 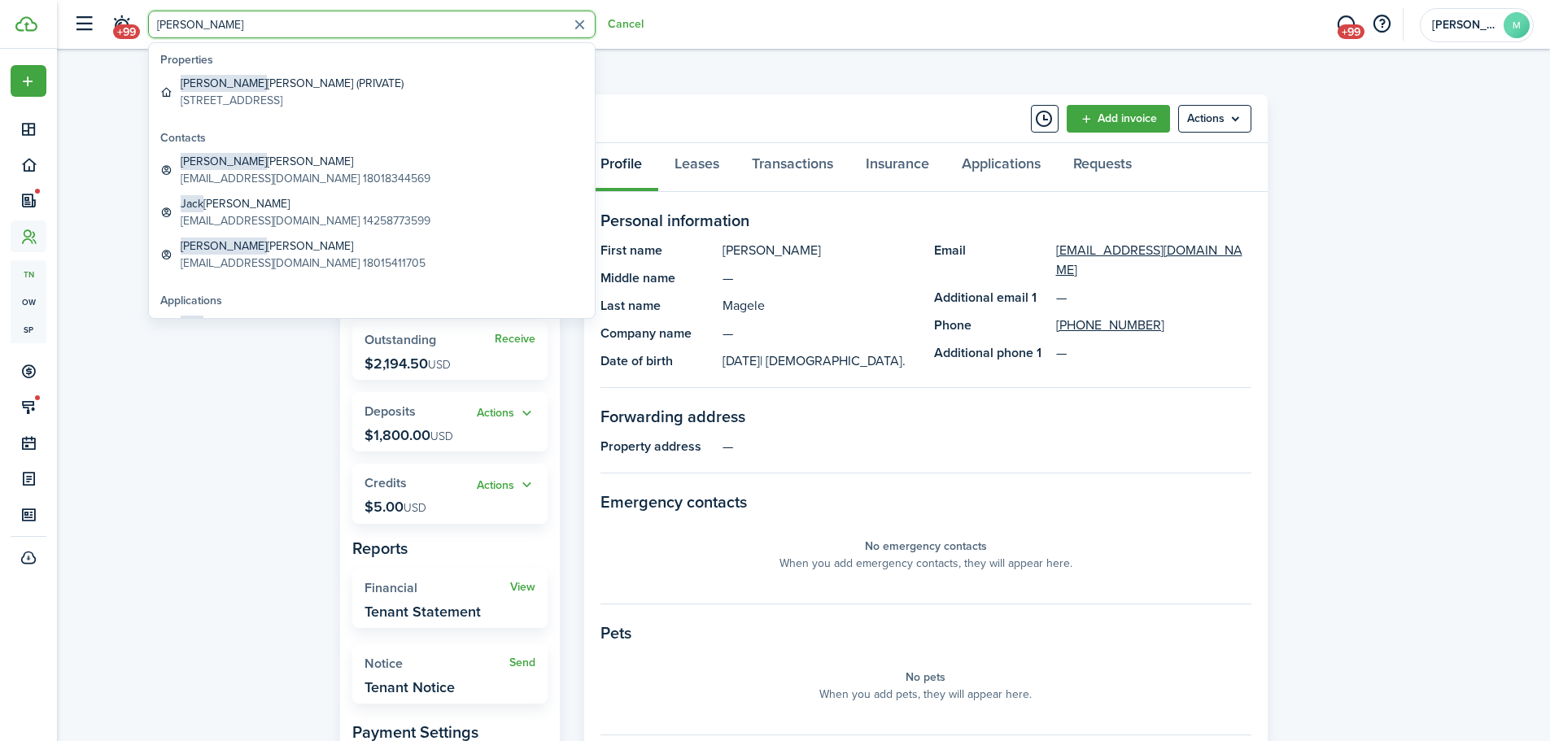 What do you see at coordinates (422, 612) in the screenshot?
I see `widget-stats-description: Tenant Statement` at bounding box center [422, 612].